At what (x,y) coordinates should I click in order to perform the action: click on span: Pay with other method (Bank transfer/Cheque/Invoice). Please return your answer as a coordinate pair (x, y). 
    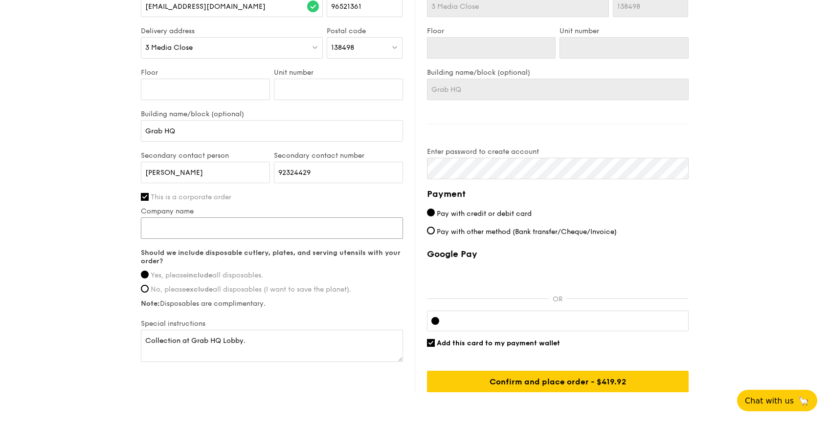
    Looking at the image, I should click on (527, 232).